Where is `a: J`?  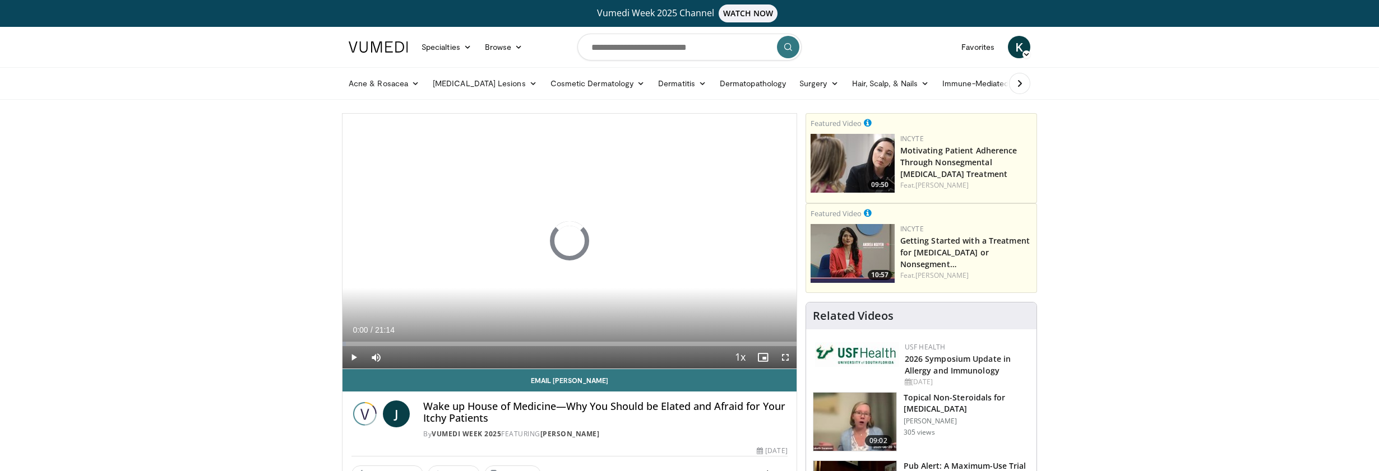 a: J is located at coordinates (396, 414).